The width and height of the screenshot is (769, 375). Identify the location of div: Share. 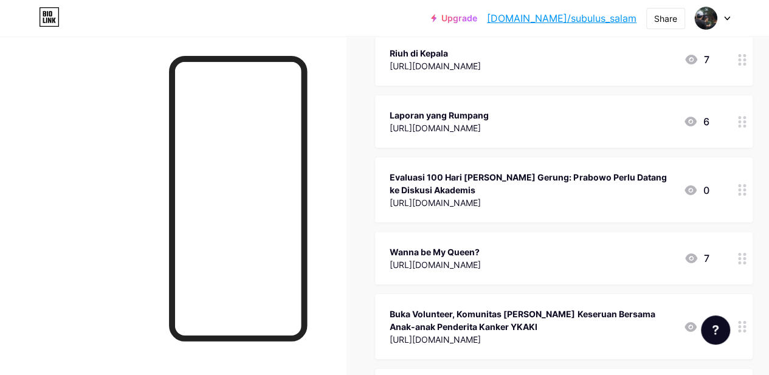
(666, 18).